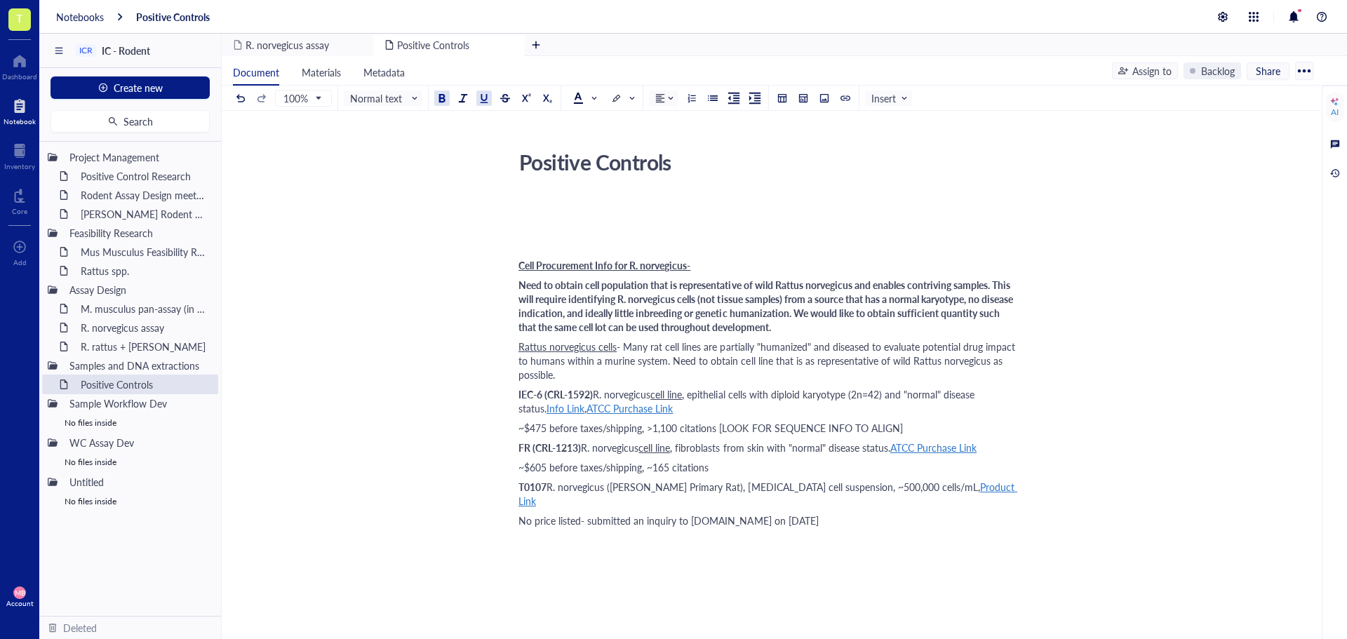 The height and width of the screenshot is (639, 1347). I want to click on span: Document, so click(256, 72).